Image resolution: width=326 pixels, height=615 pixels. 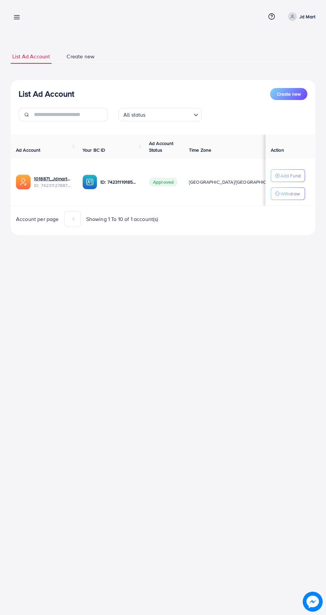 What do you see at coordinates (290, 194) in the screenshot?
I see `p: Withdraw` at bounding box center [290, 194].